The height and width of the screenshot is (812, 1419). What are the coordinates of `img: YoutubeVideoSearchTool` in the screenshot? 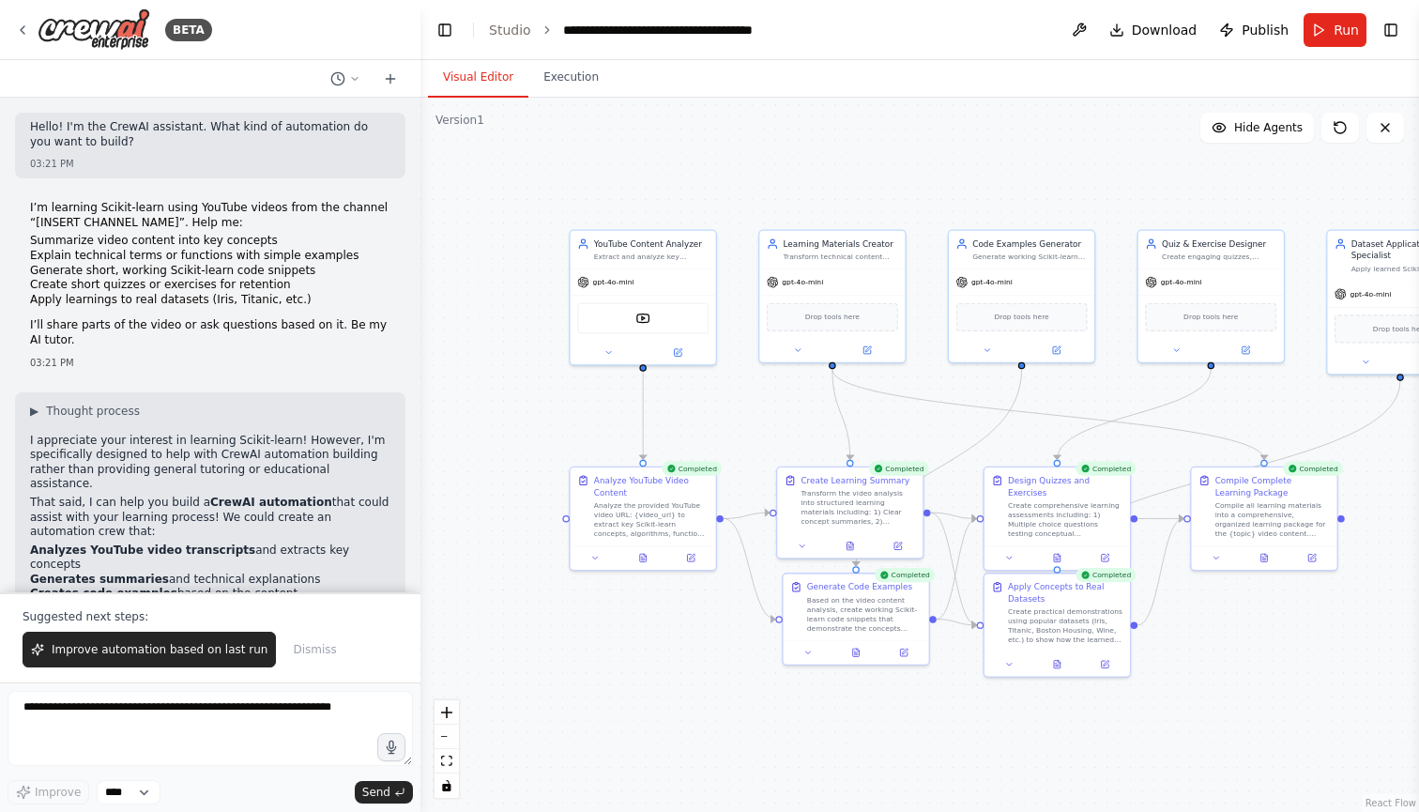 It's located at (643, 318).